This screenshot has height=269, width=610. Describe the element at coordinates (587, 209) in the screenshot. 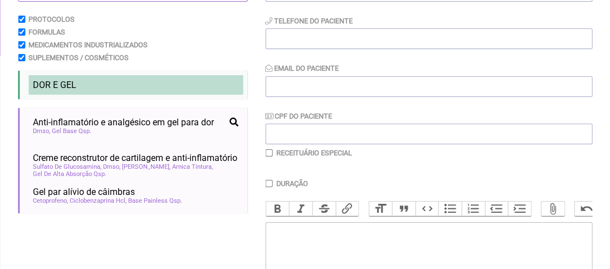

I see `button: Undo` at that location.